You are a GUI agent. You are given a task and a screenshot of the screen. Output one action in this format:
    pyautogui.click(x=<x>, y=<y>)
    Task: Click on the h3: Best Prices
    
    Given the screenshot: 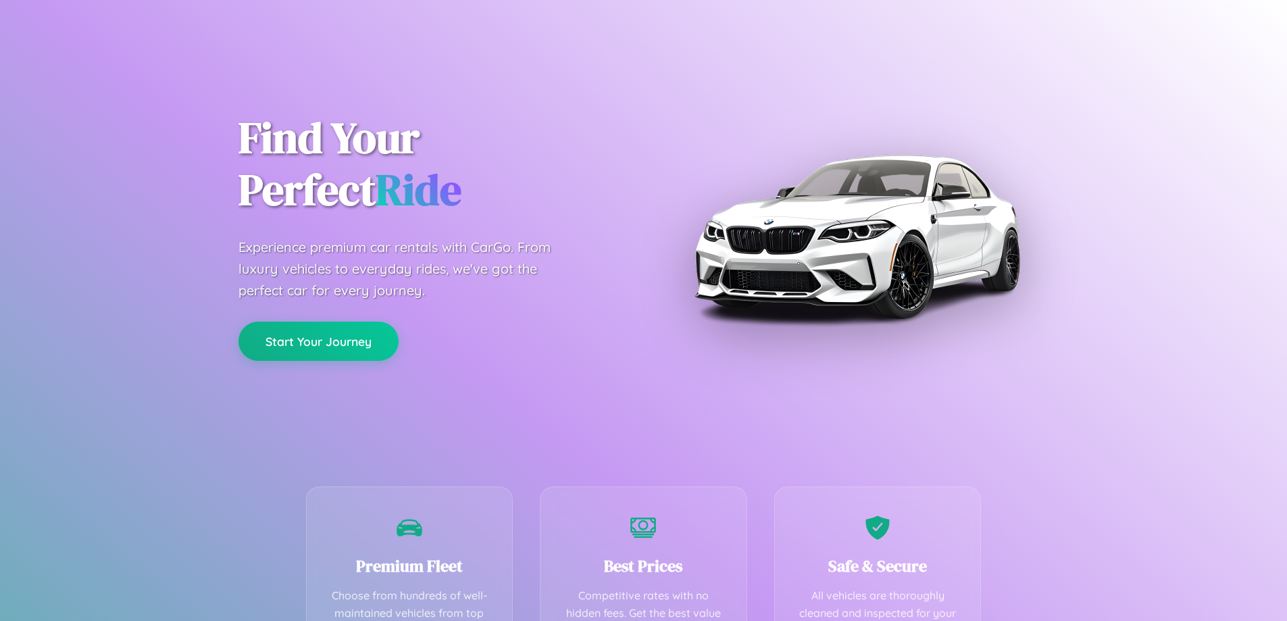 What is the action you would take?
    pyautogui.click(x=643, y=565)
    